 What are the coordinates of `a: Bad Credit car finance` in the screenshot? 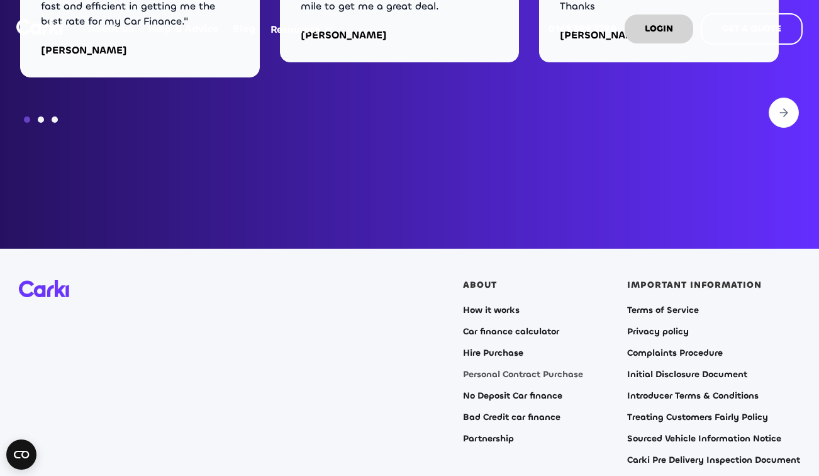 It's located at (511, 417).